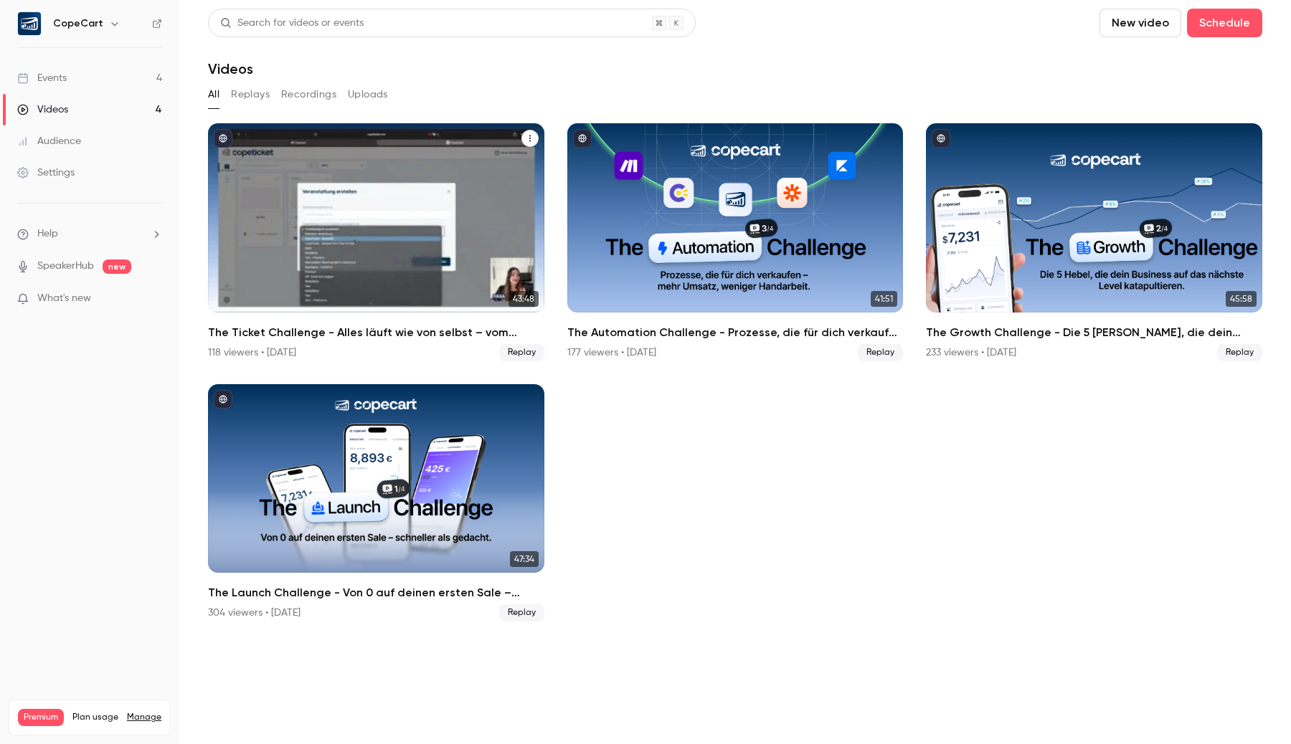 Image resolution: width=1291 pixels, height=744 pixels. I want to click on div: Audience, so click(49, 141).